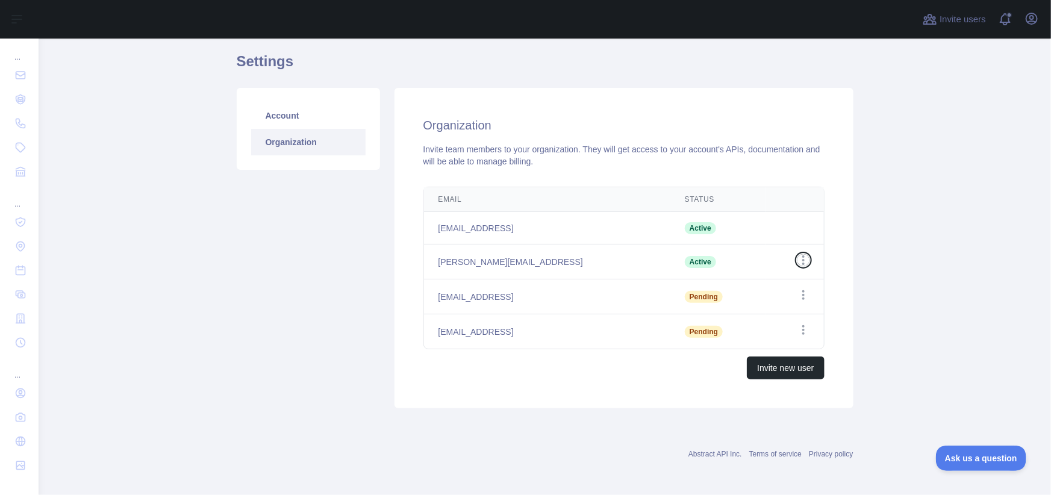 This screenshot has height=495, width=1051. I want to click on div: Invite team members to your organization. They will get access to your account's APIs, documentat..., so click(624, 155).